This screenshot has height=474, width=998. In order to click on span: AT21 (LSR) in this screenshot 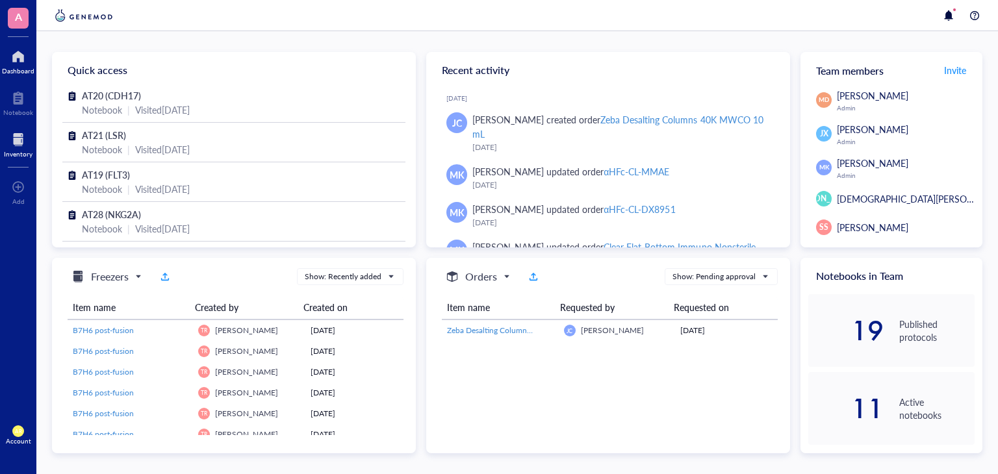, I will do `click(104, 135)`.